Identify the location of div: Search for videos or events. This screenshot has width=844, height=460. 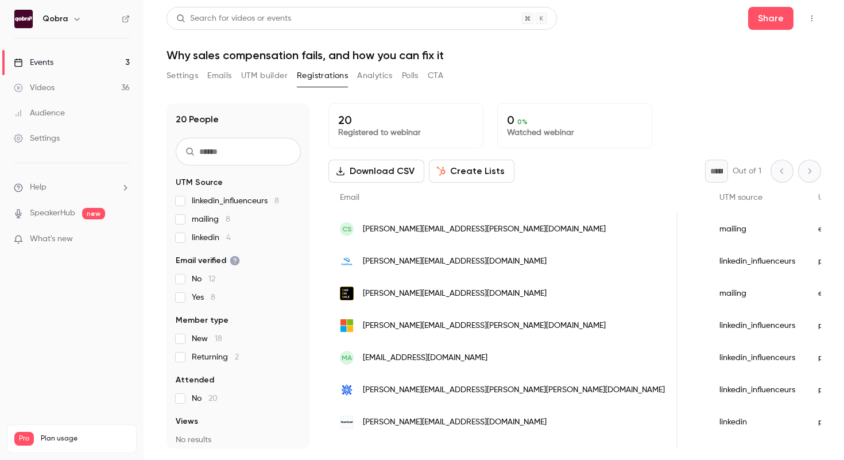
(234, 18).